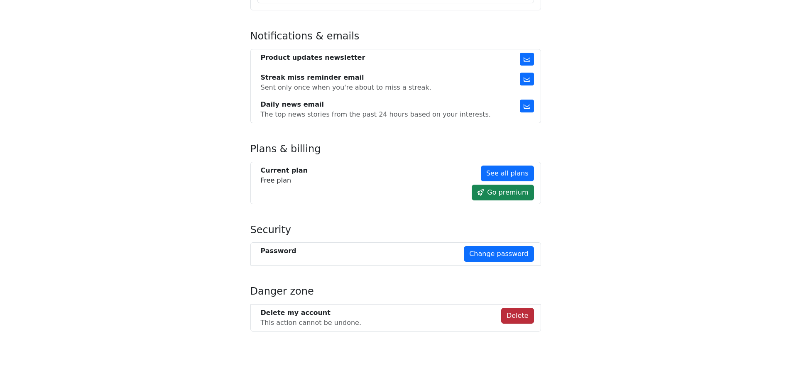  What do you see at coordinates (396, 36) in the screenshot?
I see `h4: Notifications & emails` at bounding box center [396, 36].